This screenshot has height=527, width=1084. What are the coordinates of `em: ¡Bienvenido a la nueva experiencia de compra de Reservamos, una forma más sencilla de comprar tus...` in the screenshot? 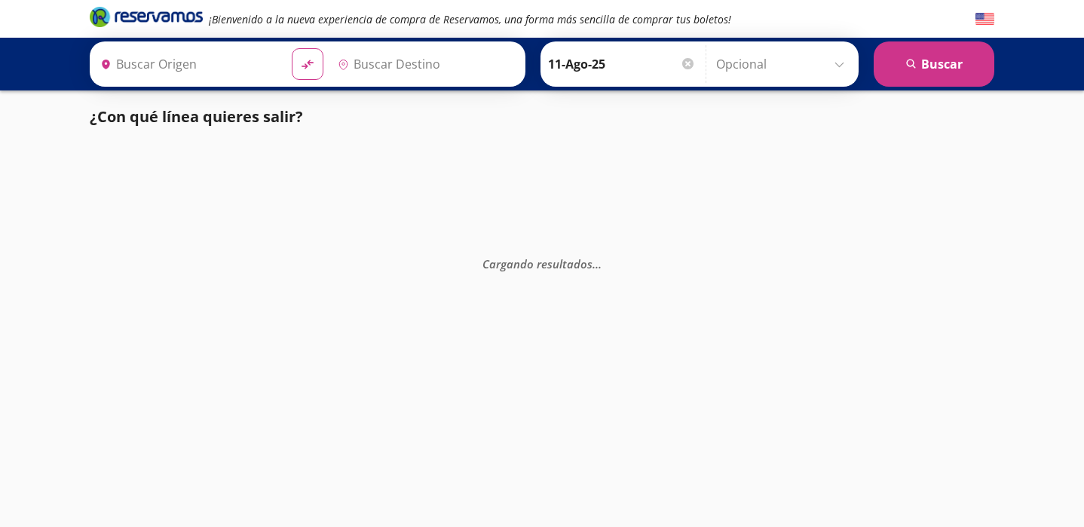 It's located at (469, 19).